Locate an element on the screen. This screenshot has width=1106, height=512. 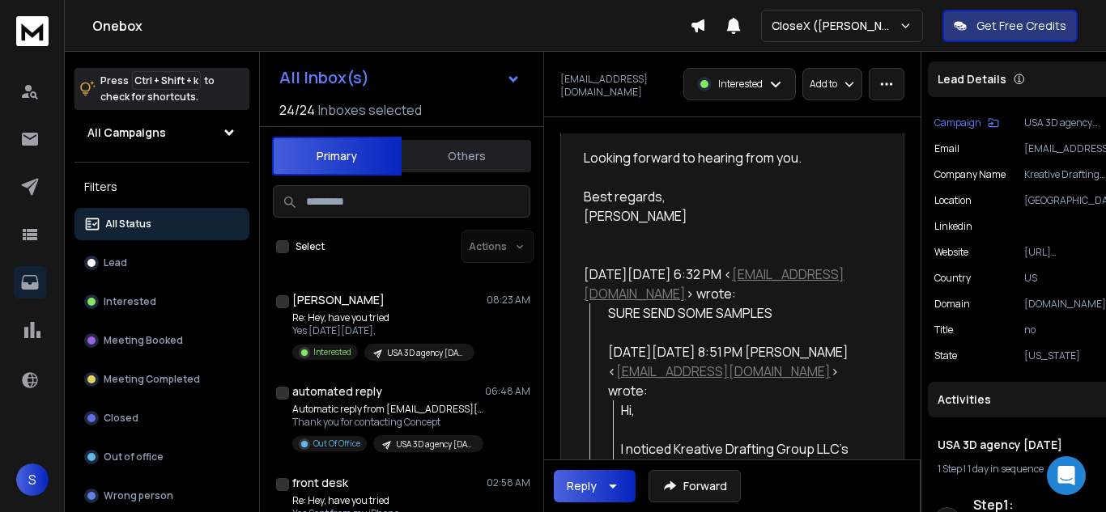
button: Others is located at coordinates (466, 156).